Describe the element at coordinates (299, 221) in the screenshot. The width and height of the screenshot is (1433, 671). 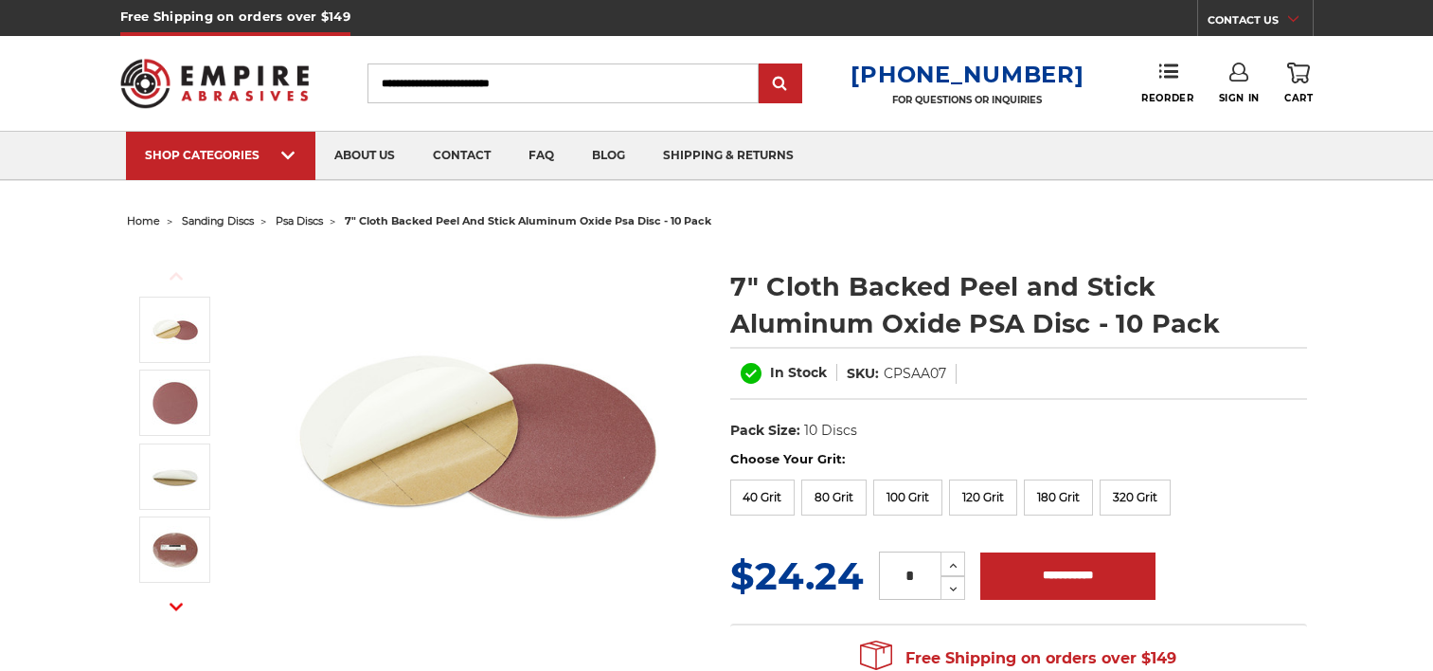
I see `a: psa discs` at that location.